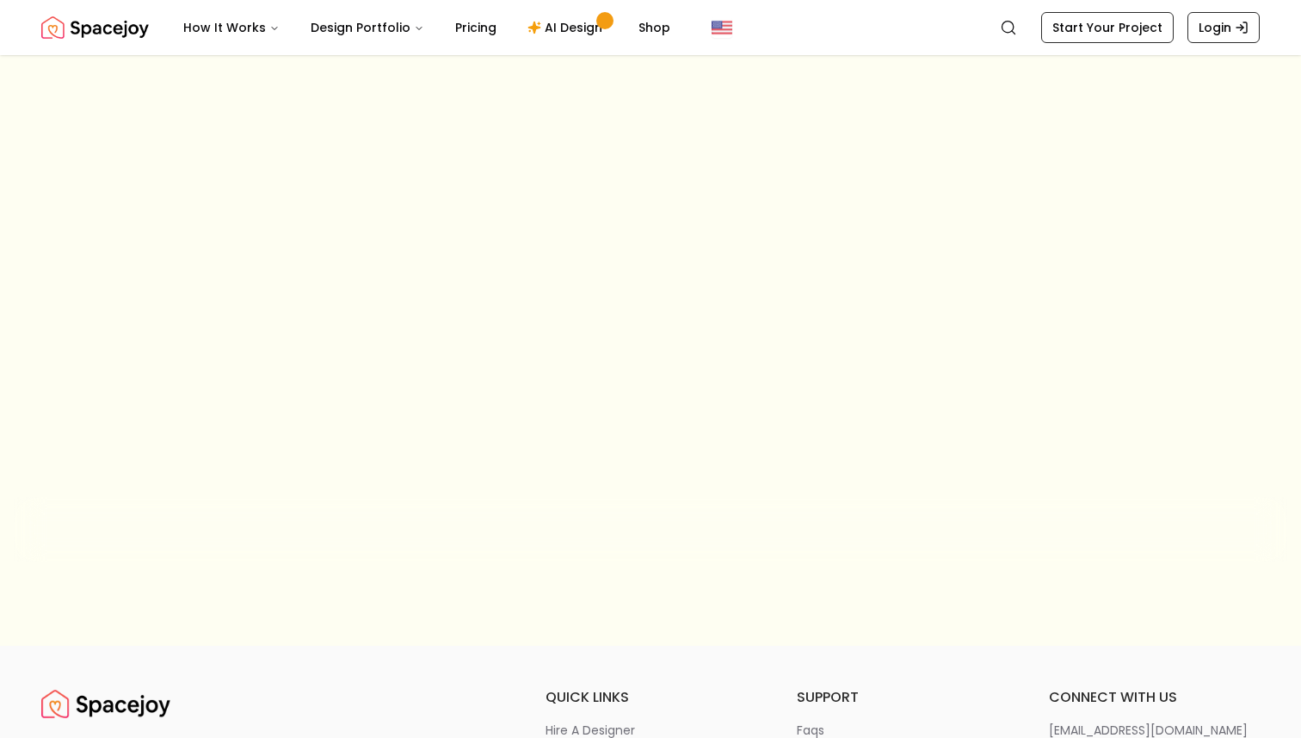  Describe the element at coordinates (722, 28) in the screenshot. I see `img: United States` at that location.